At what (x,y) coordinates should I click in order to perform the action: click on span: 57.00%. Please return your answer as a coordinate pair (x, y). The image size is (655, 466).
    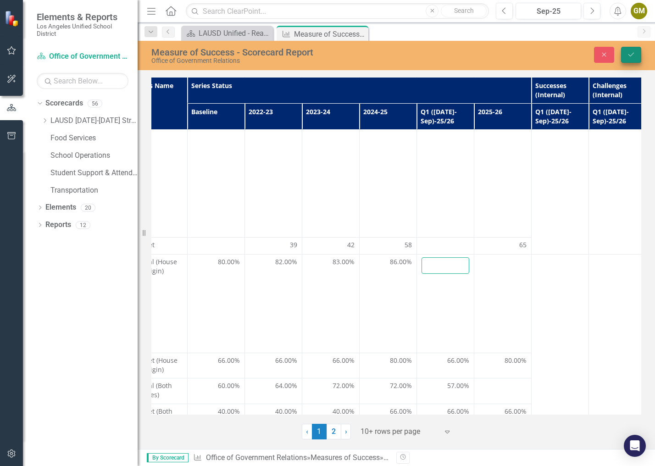
    Looking at the image, I should click on (458, 386).